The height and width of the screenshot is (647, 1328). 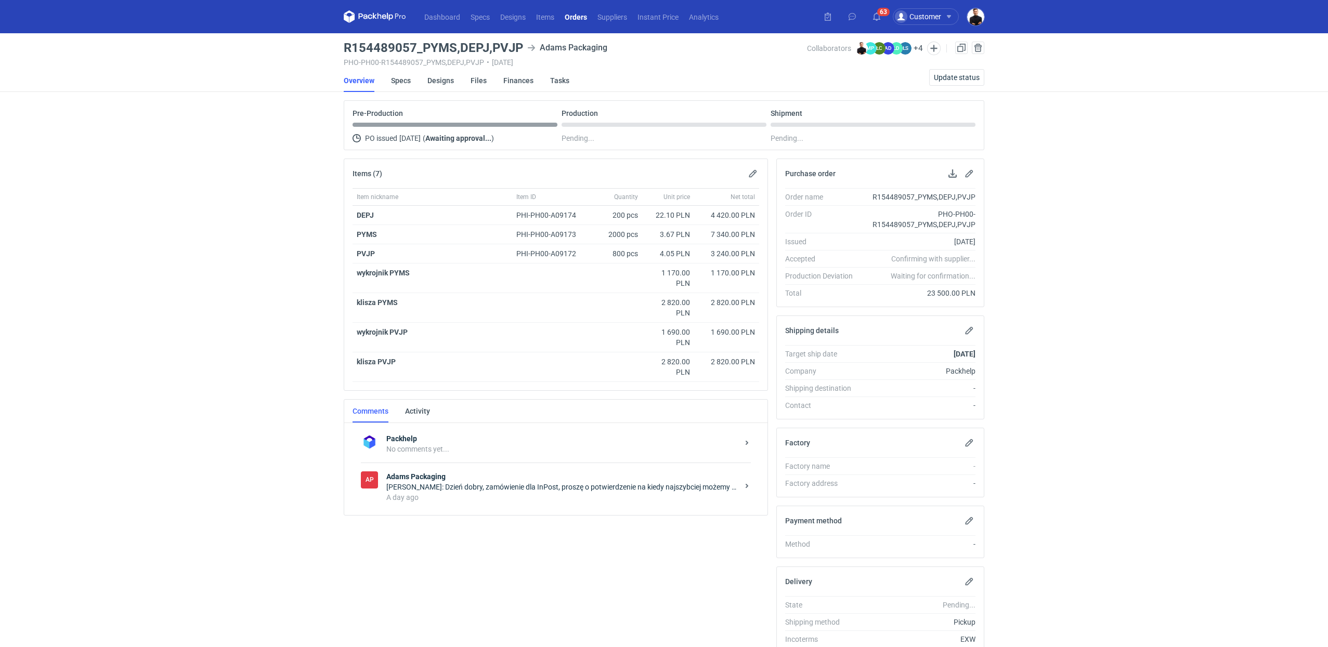 What do you see at coordinates (518, 81) in the screenshot?
I see `a: Finances` at bounding box center [518, 81].